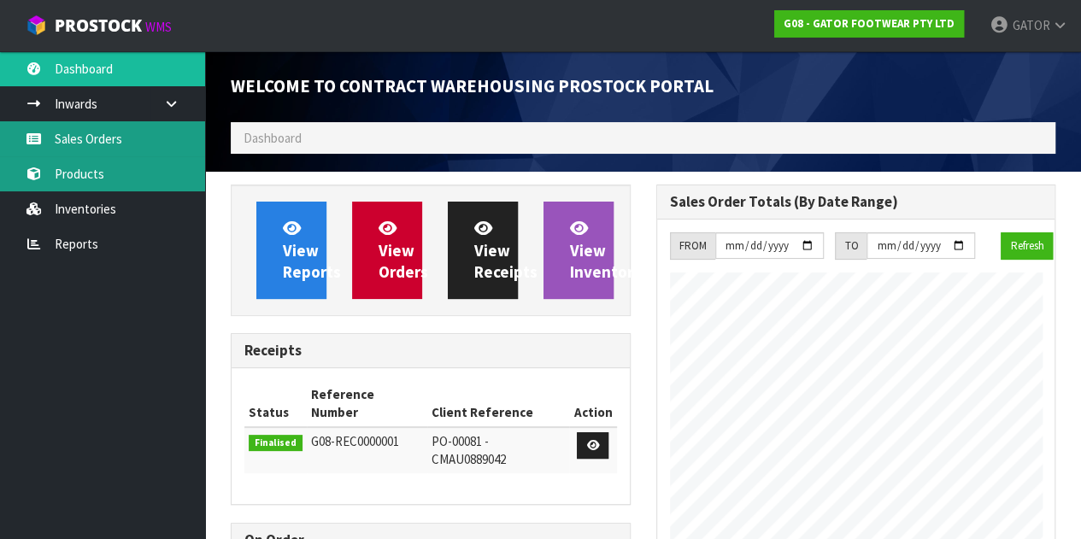 Image resolution: width=1081 pixels, height=539 pixels. What do you see at coordinates (592, 404) in the screenshot?
I see `th: Action` at bounding box center [592, 404].